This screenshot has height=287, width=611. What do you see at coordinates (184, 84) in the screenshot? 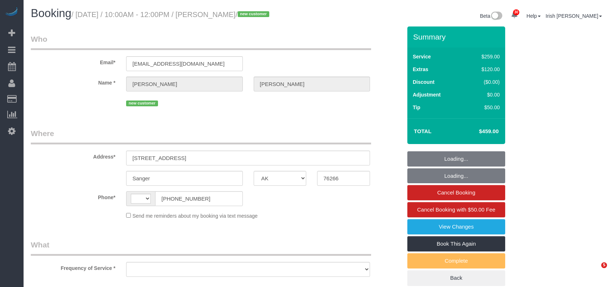
I see `input: First Name*` at bounding box center [184, 84].